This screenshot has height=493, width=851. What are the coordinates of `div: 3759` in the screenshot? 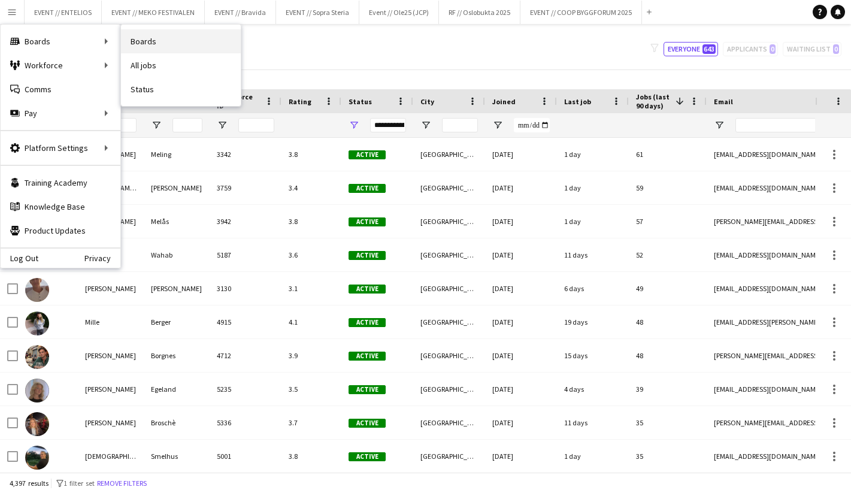 It's located at (246, 188).